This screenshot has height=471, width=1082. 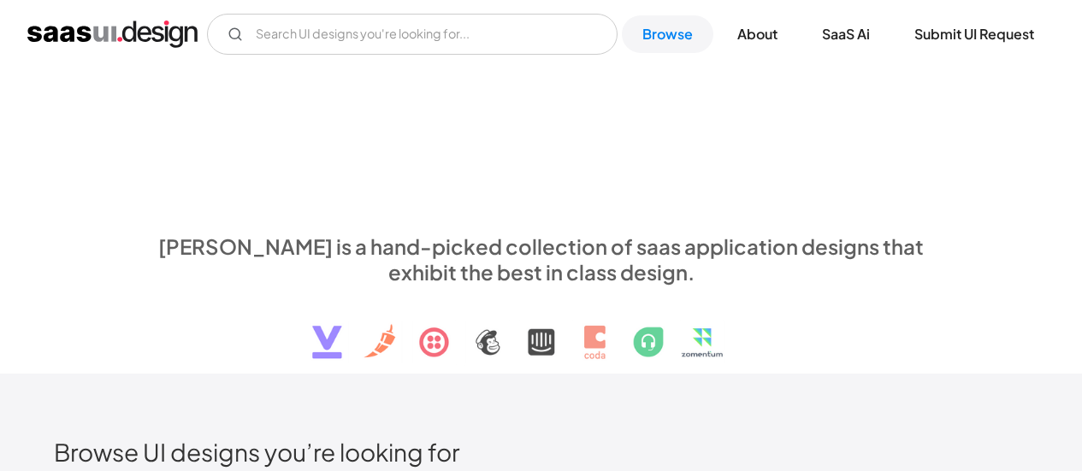 I want to click on a: home, so click(x=112, y=34).